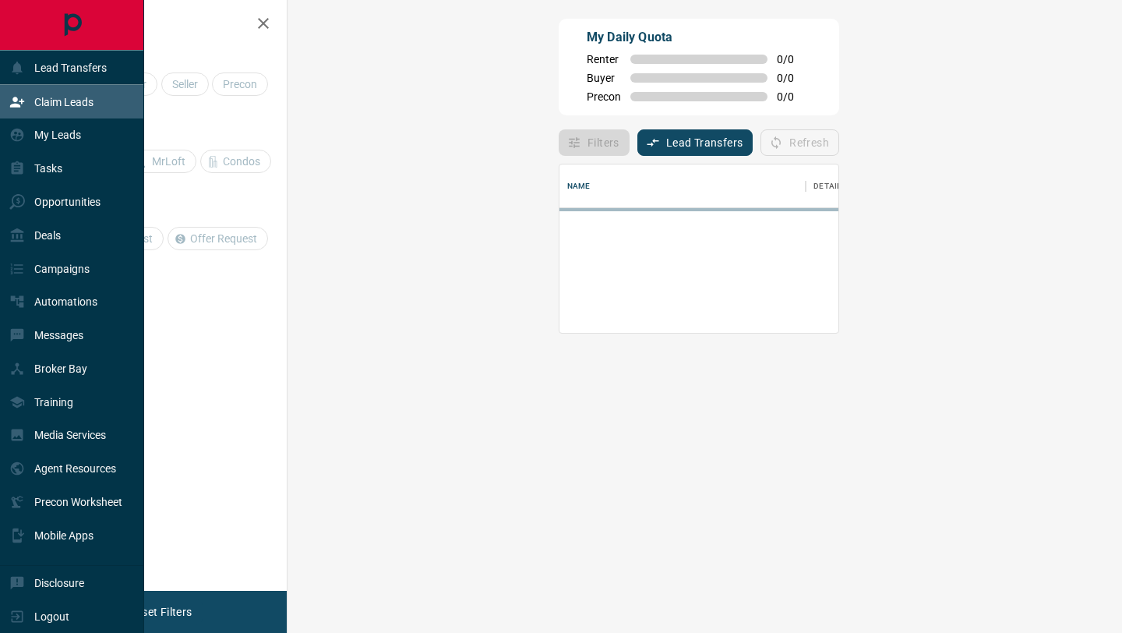 This screenshot has width=1122, height=633. What do you see at coordinates (604, 78) in the screenshot?
I see `span: Buyer` at bounding box center [604, 78].